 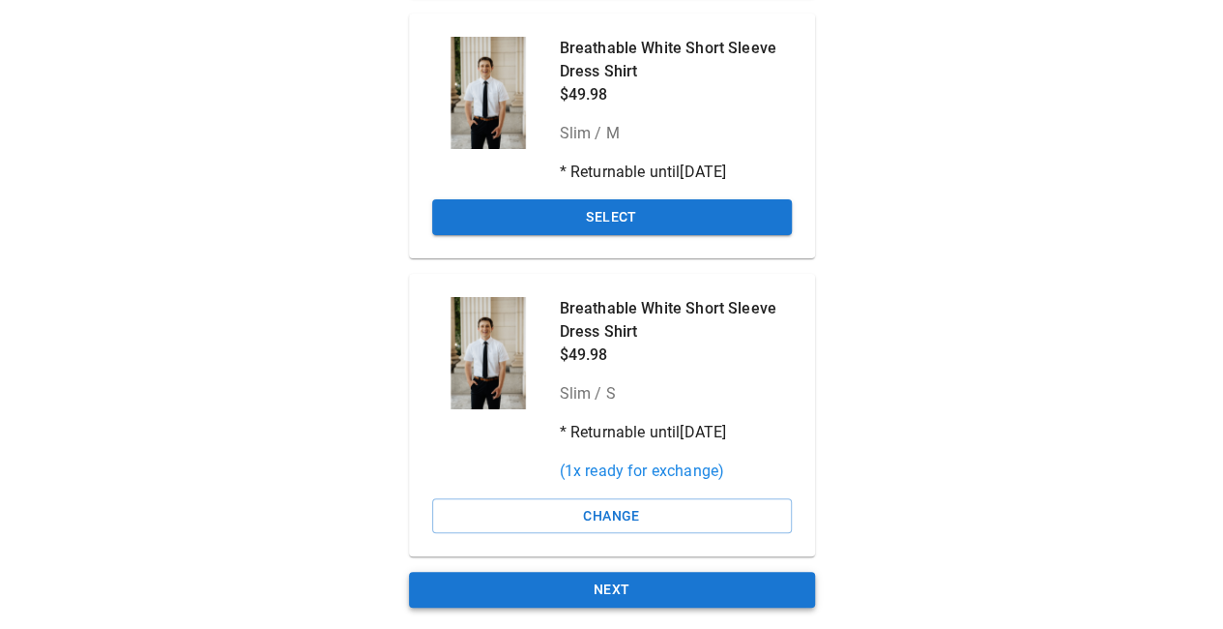 I want to click on button: Select, so click(x=612, y=217).